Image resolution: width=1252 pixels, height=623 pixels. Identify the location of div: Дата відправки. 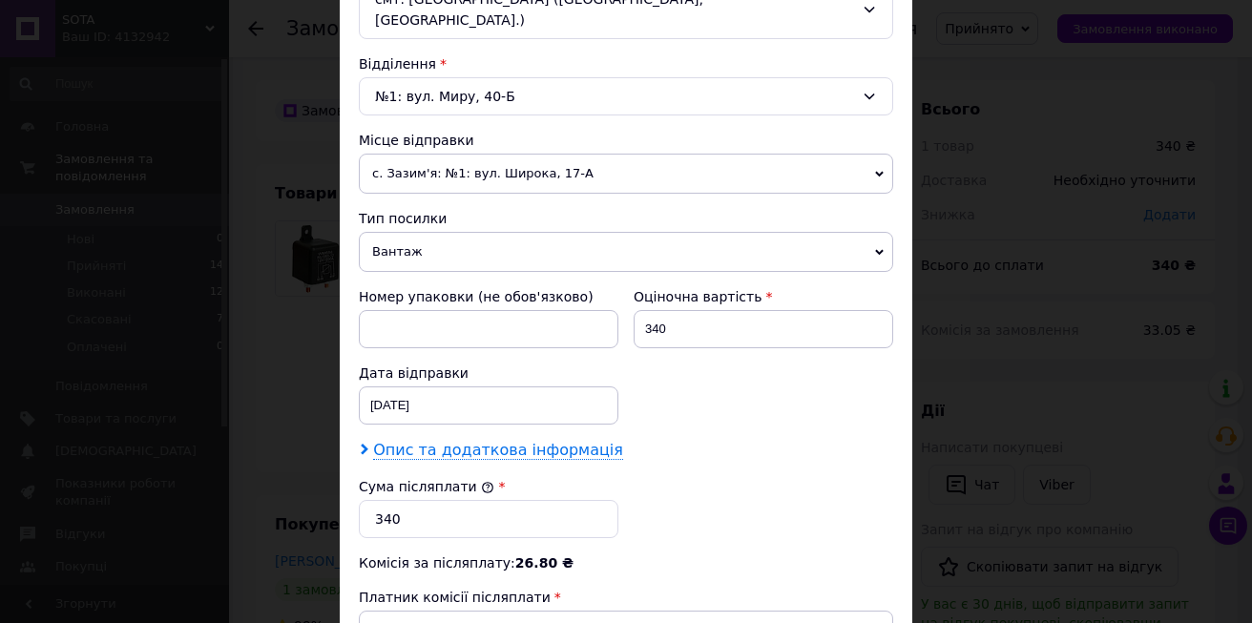
(488, 373).